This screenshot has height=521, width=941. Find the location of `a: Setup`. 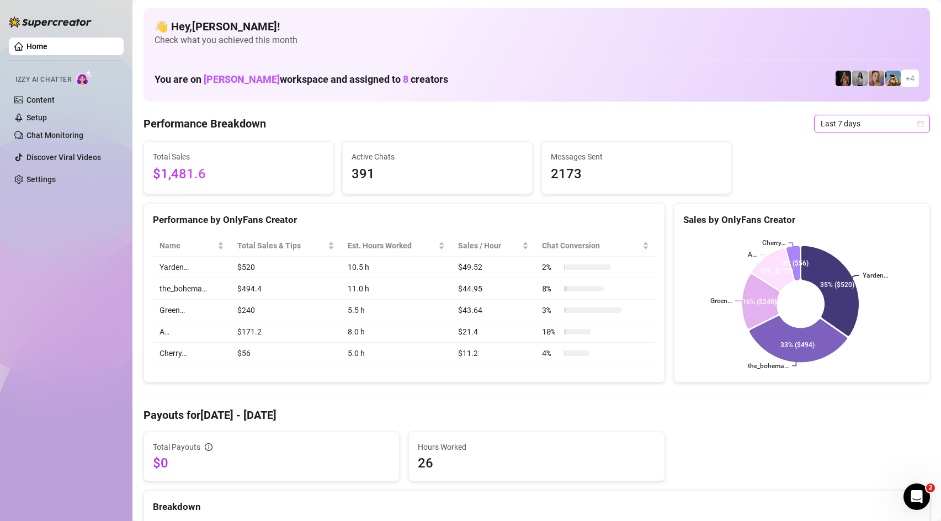

a: Setup is located at coordinates (36, 118).